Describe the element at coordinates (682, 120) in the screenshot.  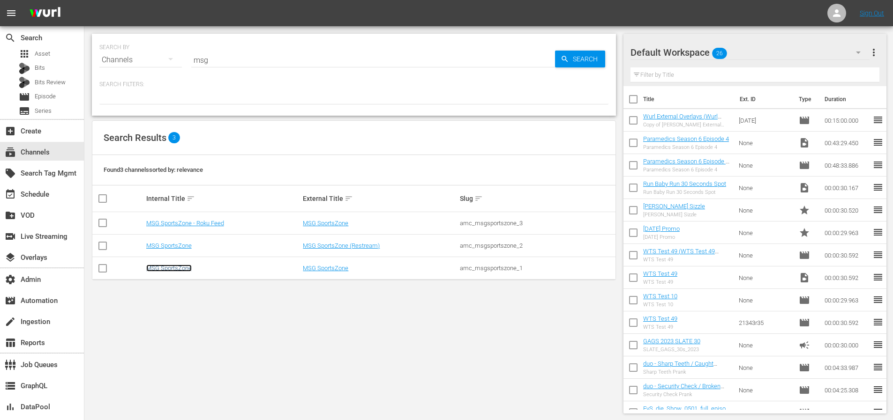
I see `a: Wurl External Overlays (Wurl External Overlays (VARIANT))` at that location.